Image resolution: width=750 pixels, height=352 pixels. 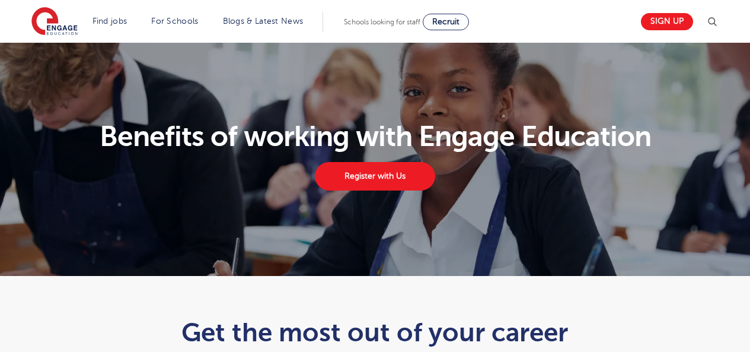 What do you see at coordinates (375, 136) in the screenshot?
I see `h1: Benefits of working with Engage Education` at bounding box center [375, 136].